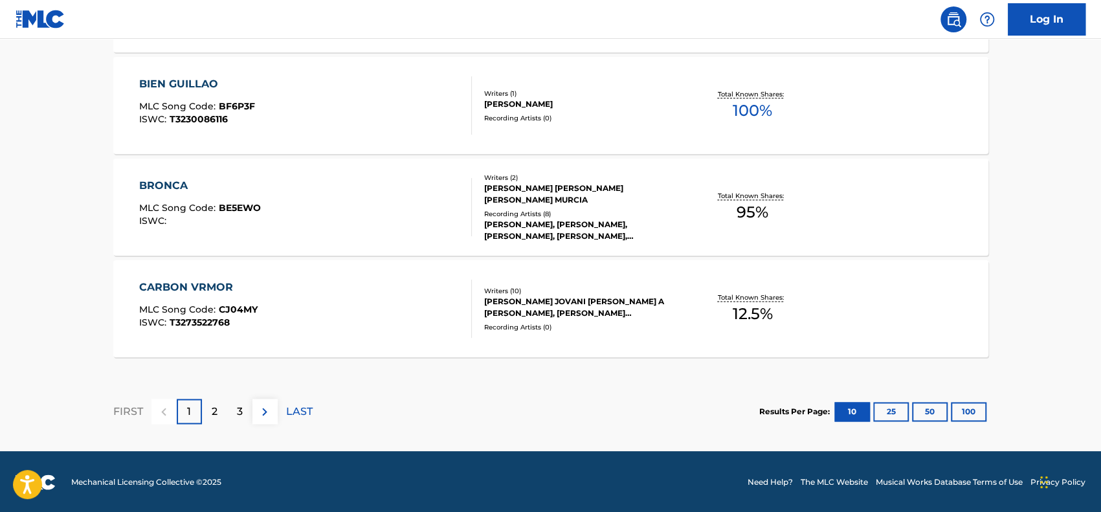  I want to click on div: Widget de chat, so click(1068, 481).